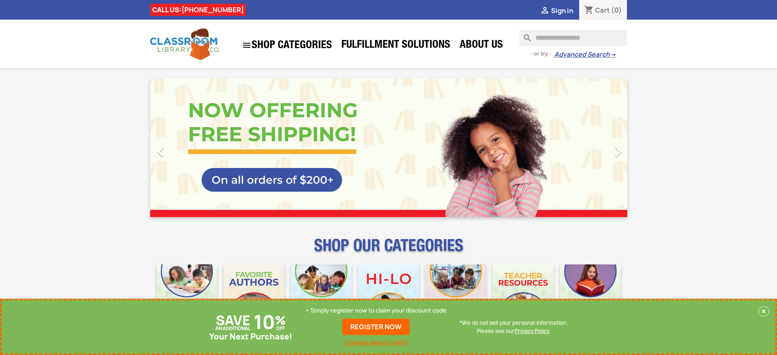  Describe the element at coordinates (388, 295) in the screenshot. I see `img: CLC_HiLo_Mobile.jpg` at that location.